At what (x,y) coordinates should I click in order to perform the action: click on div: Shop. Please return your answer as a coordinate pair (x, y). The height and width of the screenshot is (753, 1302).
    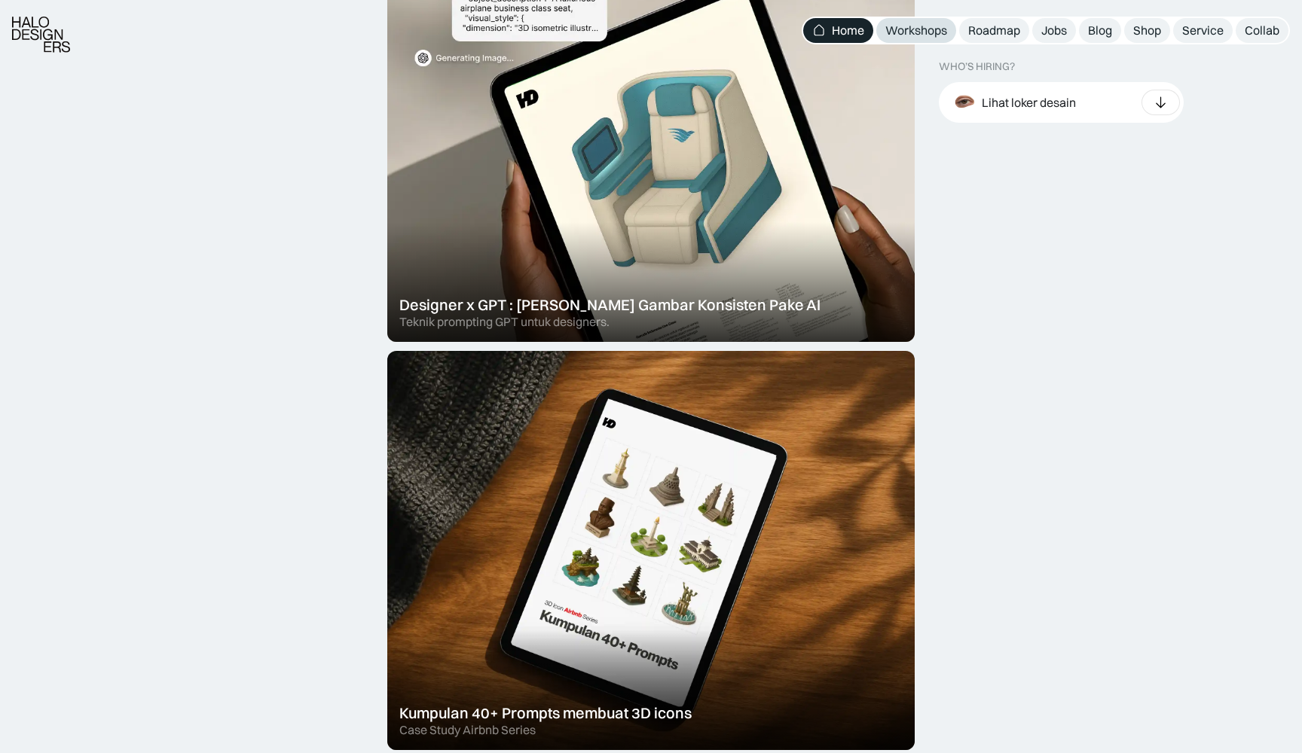
    Looking at the image, I should click on (1147, 30).